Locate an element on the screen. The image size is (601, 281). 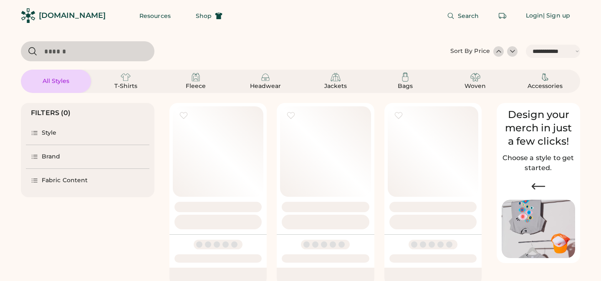
img: Rendered Logo - Screens is located at coordinates (28, 15).